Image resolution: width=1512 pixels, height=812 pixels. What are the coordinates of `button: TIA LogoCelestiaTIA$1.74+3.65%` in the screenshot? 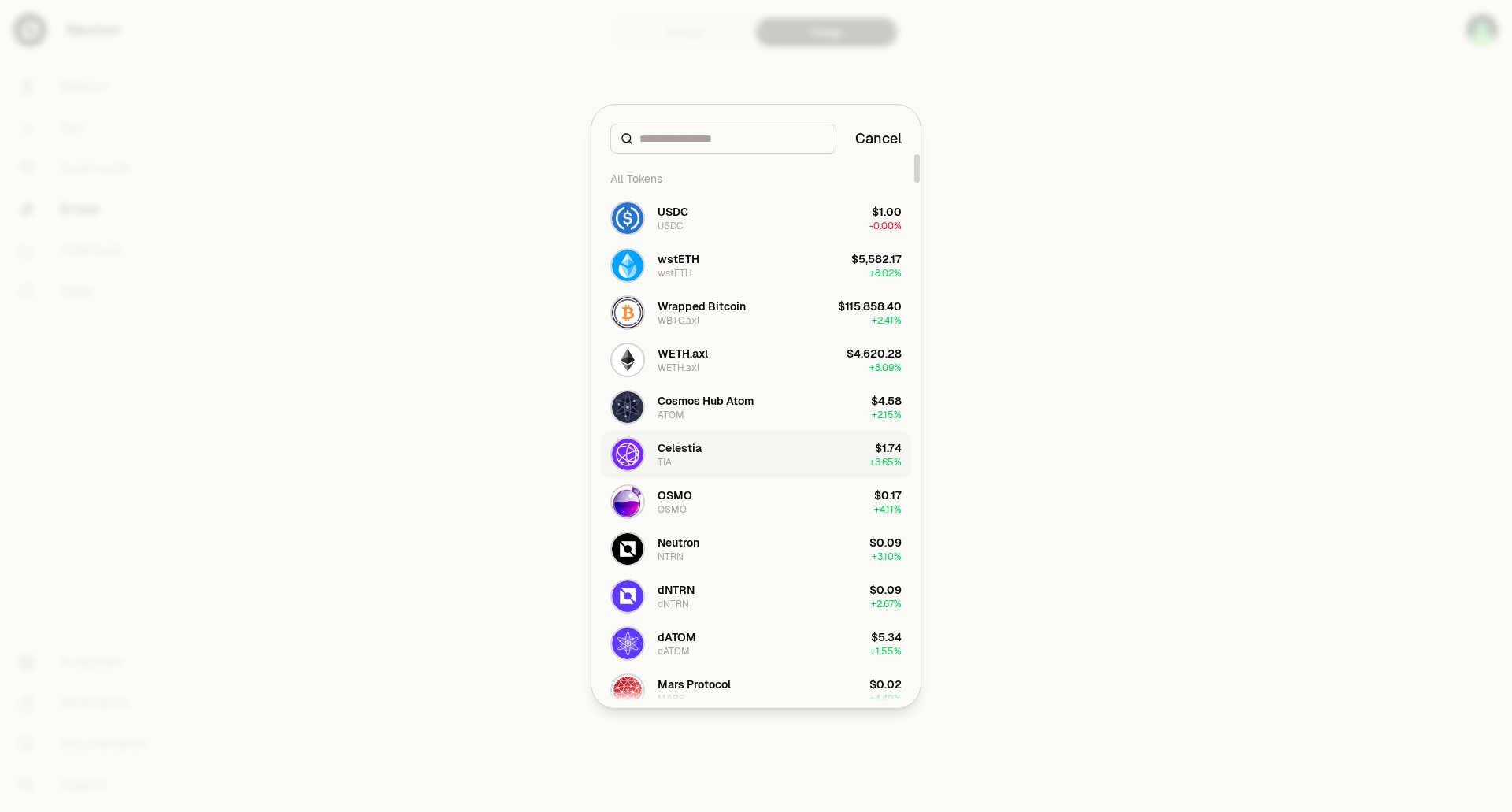 It's located at (756, 454).